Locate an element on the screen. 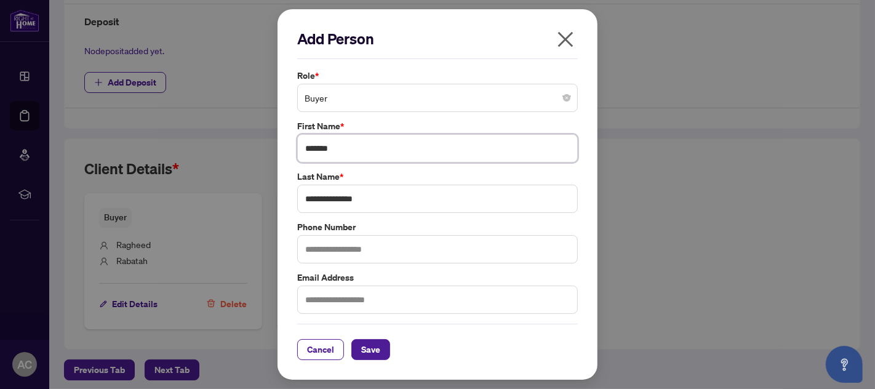 The height and width of the screenshot is (389, 875). button: Open asap is located at coordinates (845, 364).